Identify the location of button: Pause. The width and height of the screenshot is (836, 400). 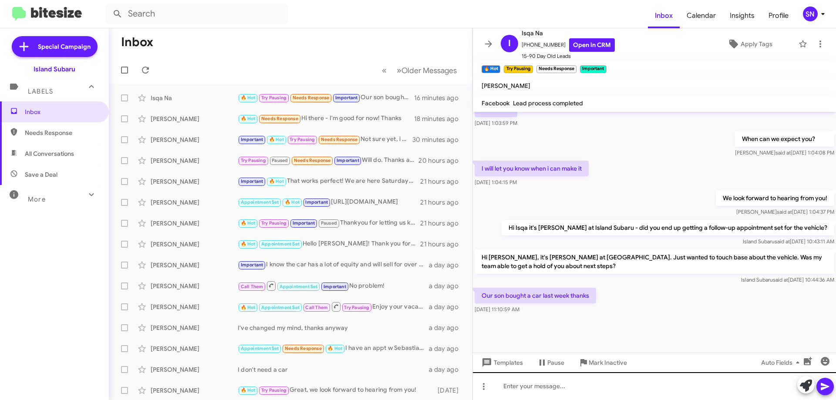
(550, 363).